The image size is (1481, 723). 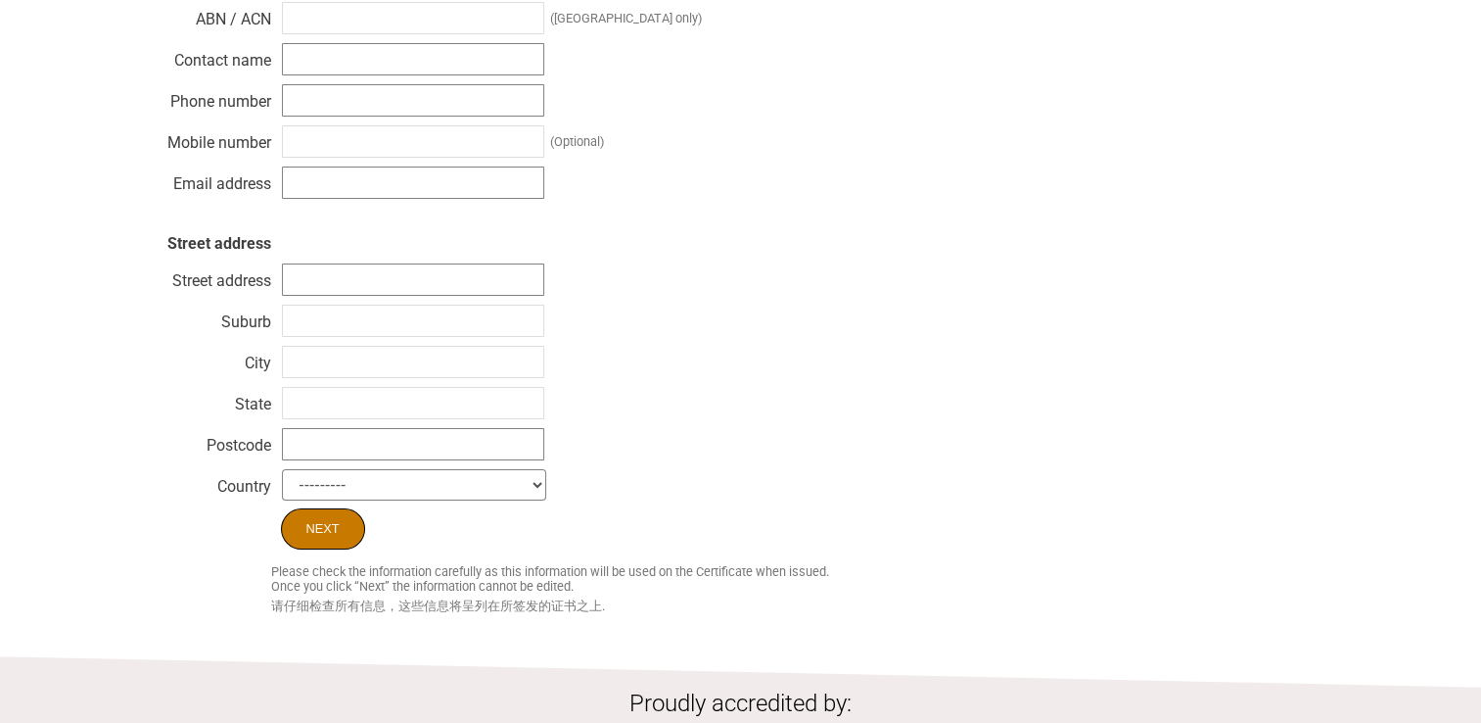 I want to click on div: Email address, so click(x=198, y=179).